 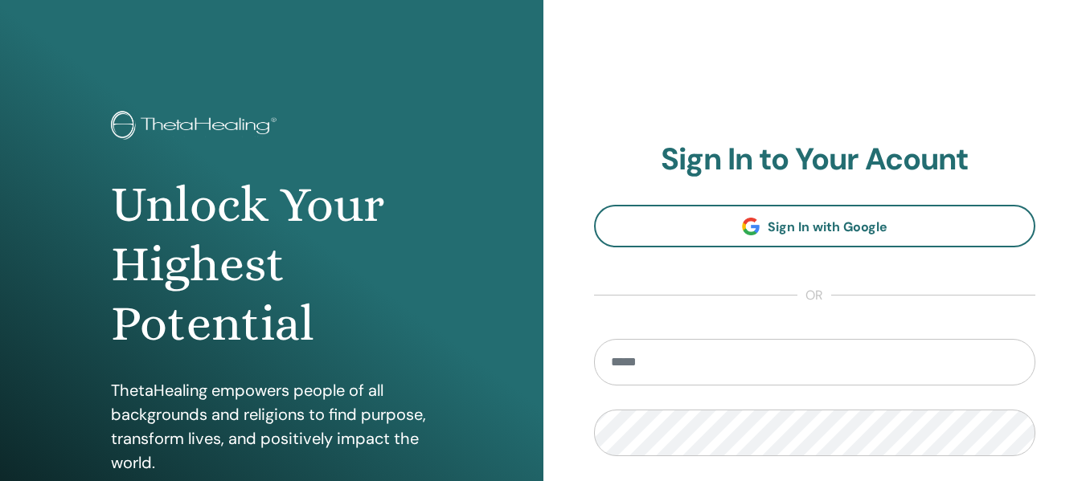 What do you see at coordinates (815, 226) in the screenshot?
I see `a: Sign In with Google` at bounding box center [815, 226].